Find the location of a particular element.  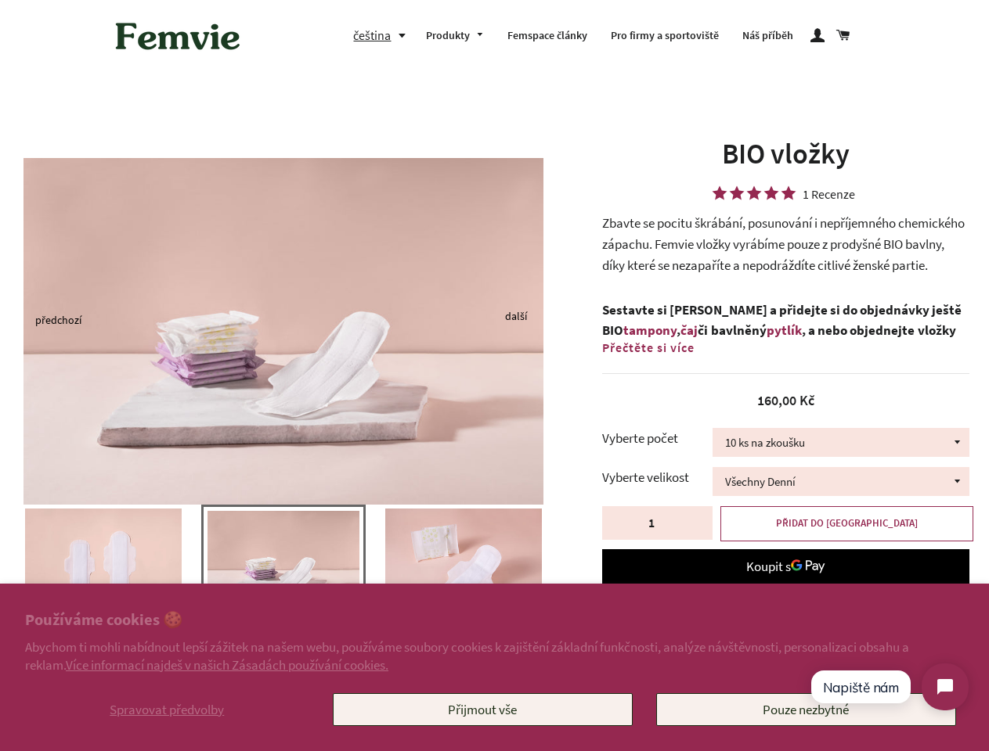

button: Spravovat předvolby is located at coordinates (167, 710).